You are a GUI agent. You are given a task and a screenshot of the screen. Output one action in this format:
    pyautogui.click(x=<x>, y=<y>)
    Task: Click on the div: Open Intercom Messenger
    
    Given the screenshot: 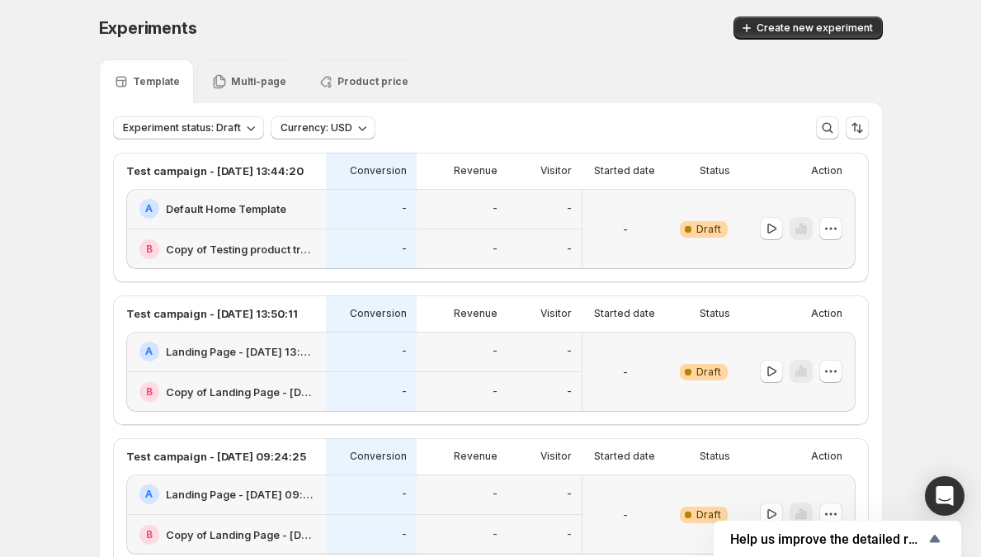 What is the action you would take?
    pyautogui.click(x=945, y=496)
    